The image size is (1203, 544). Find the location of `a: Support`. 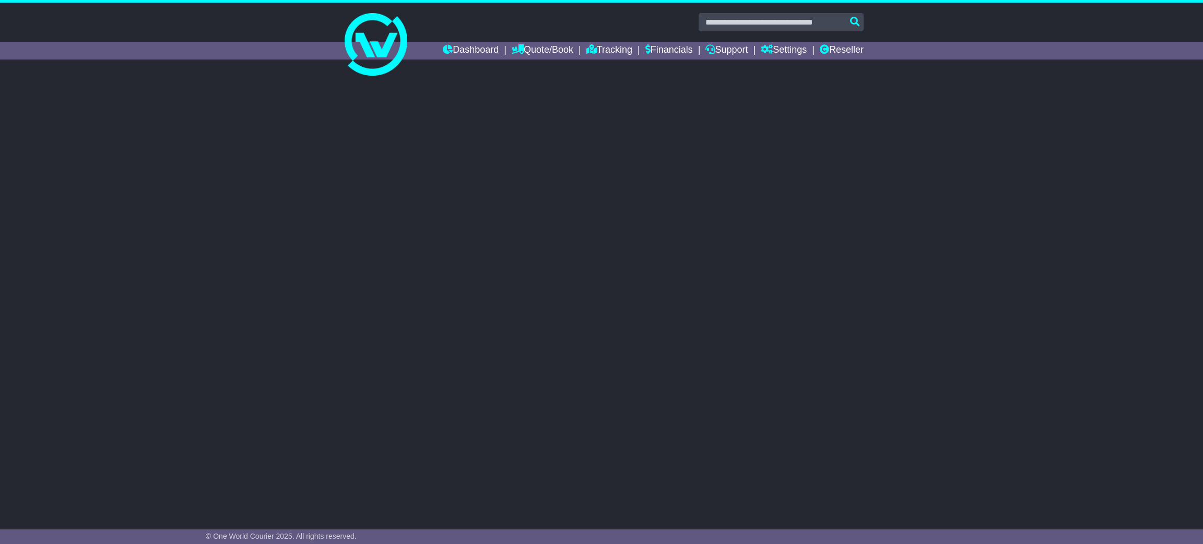

a: Support is located at coordinates (726, 51).